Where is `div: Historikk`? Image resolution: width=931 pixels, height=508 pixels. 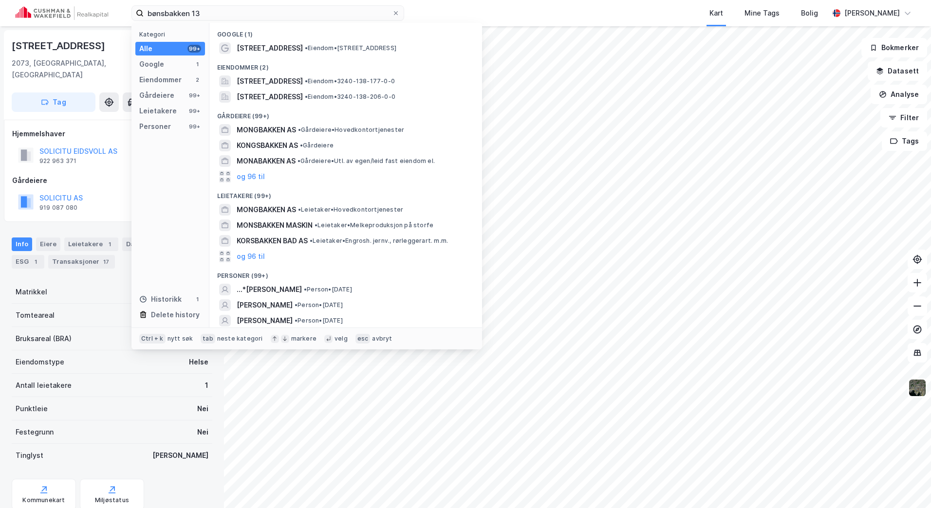
div: Historikk is located at coordinates (160, 299).